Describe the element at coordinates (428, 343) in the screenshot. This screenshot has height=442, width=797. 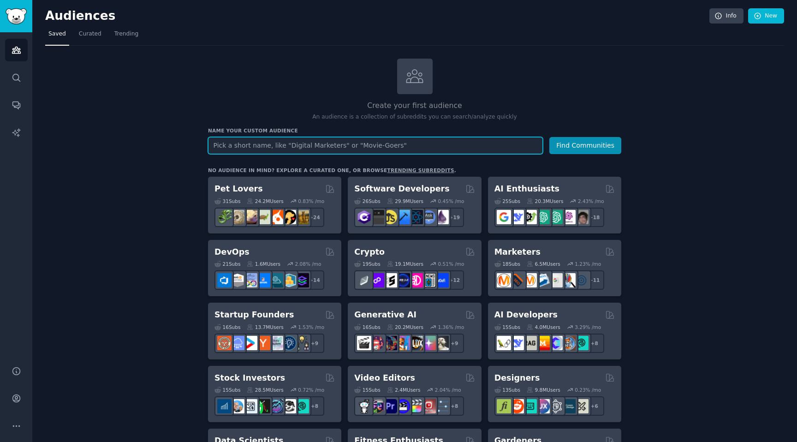
I see `img: starryai` at that location.